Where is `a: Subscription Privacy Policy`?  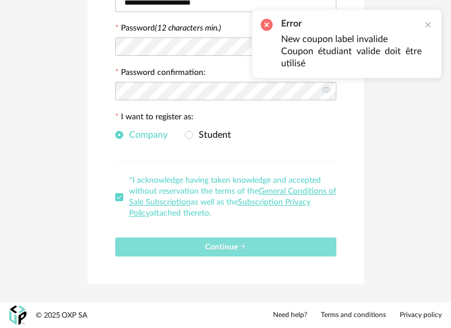
a: Subscription Privacy Policy is located at coordinates (219, 207).